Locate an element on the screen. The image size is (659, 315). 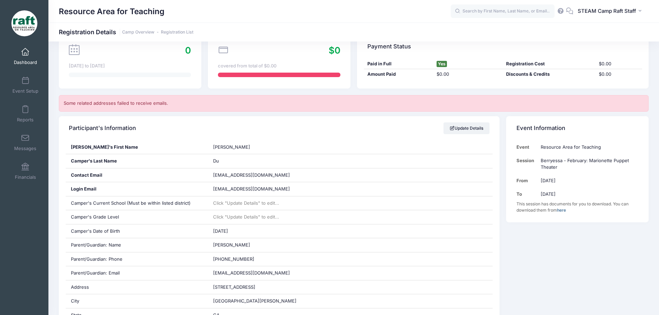
div: City is located at coordinates (137, 301).